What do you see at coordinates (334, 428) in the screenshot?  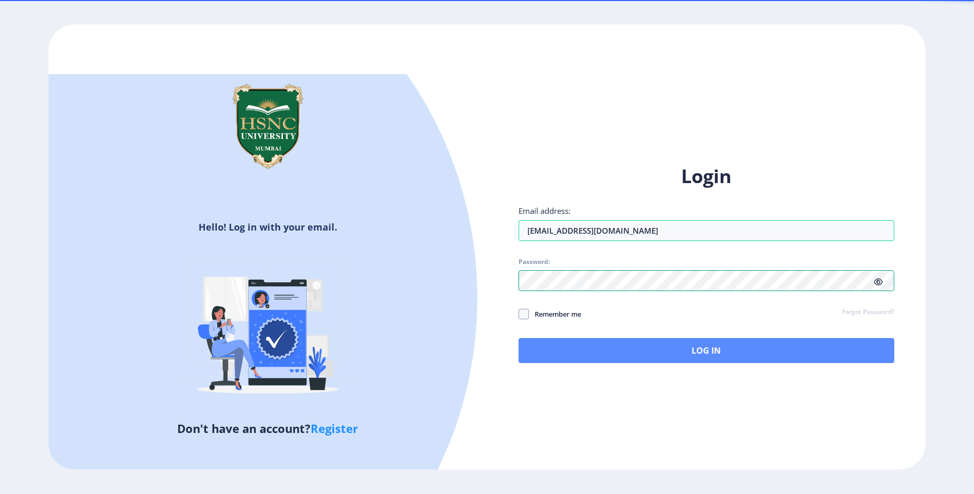 I see `a: Register` at bounding box center [334, 428].